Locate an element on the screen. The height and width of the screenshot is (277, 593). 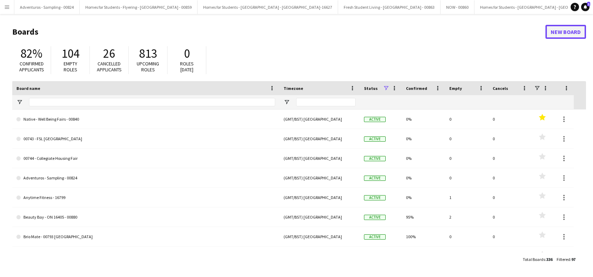
a: 00744 - Collegiate Housing Fair is located at coordinates (146, 158).